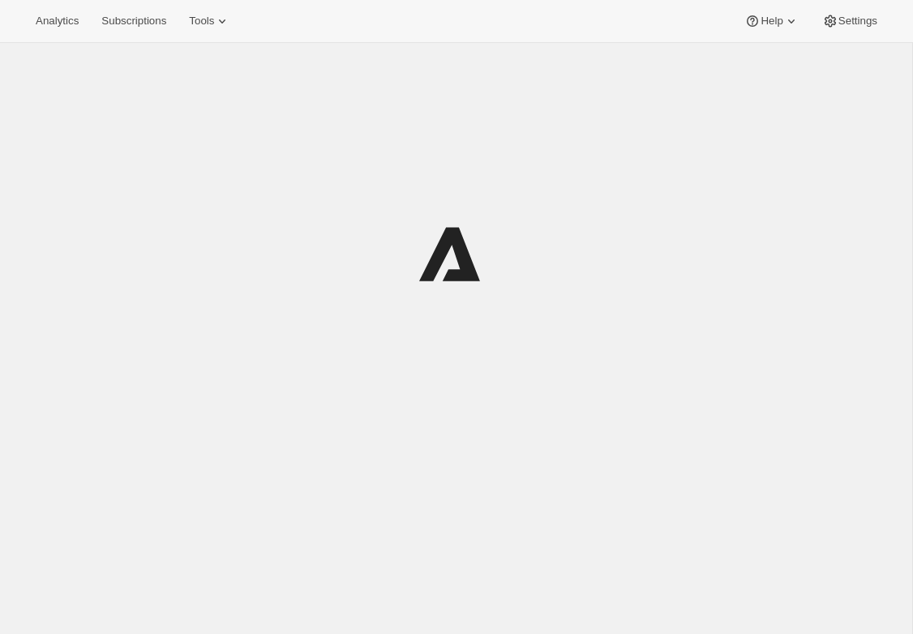  What do you see at coordinates (858, 21) in the screenshot?
I see `span: Settings` at bounding box center [858, 21].